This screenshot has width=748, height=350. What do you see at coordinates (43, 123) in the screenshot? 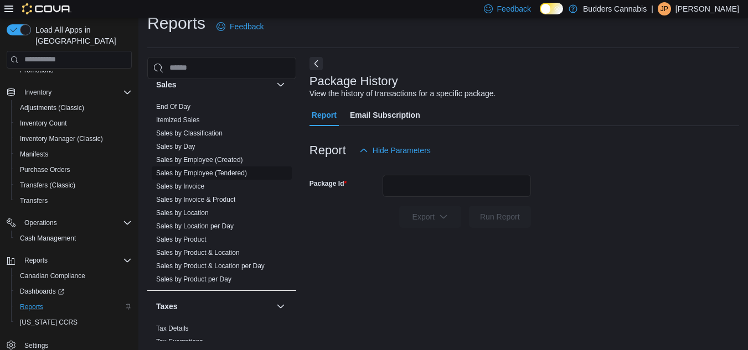
I see `a: Inventory Count` at bounding box center [43, 123].